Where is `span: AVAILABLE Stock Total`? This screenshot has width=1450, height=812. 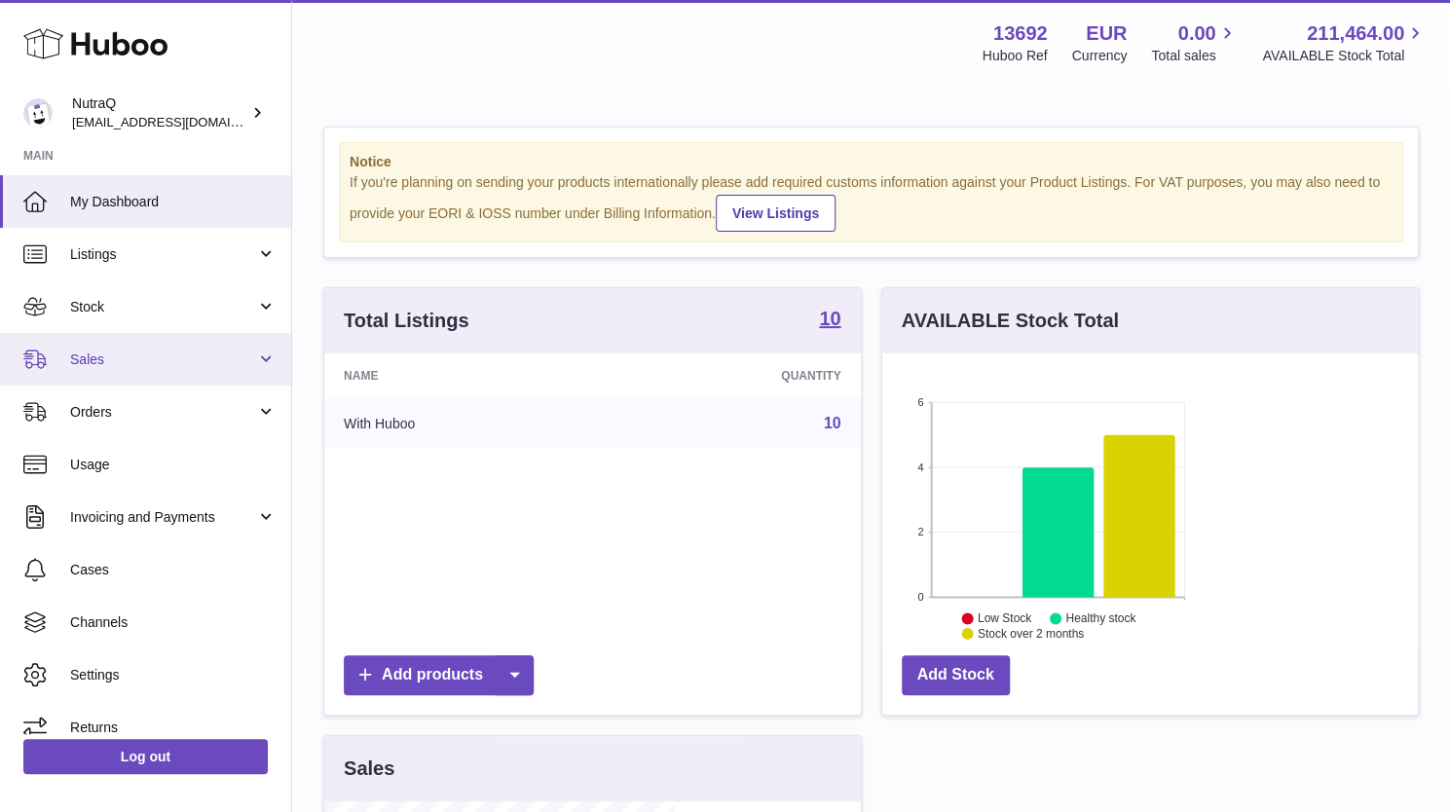 span: AVAILABLE Stock Total is located at coordinates (1344, 56).